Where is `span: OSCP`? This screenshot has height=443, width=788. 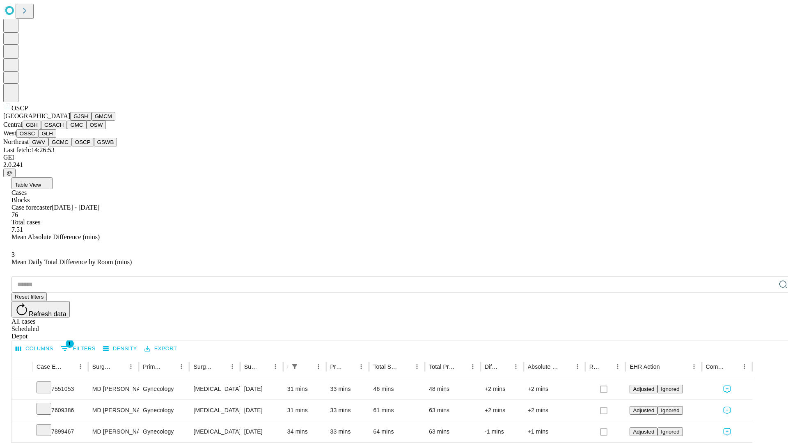 span: OSCP is located at coordinates (20, 108).